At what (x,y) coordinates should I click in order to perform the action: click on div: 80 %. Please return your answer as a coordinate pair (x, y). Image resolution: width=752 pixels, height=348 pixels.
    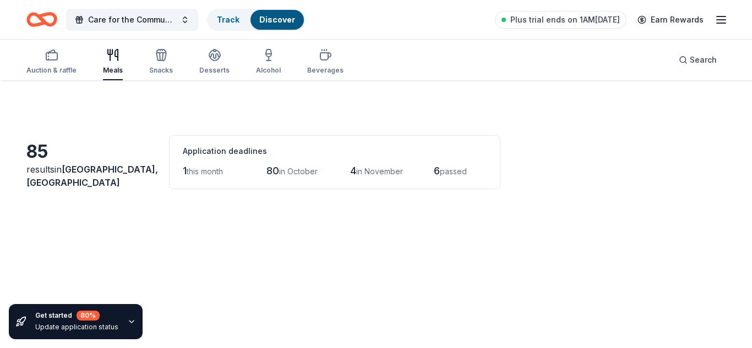
    Looking at the image, I should click on (88, 316).